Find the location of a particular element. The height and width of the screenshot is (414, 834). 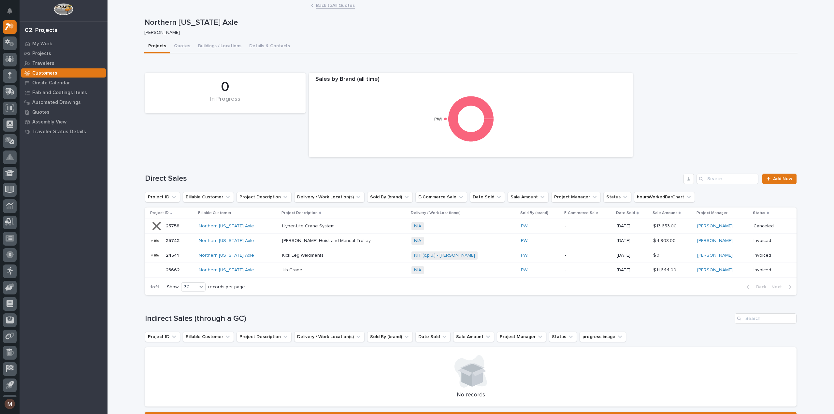

a: Add New is located at coordinates (780, 179).